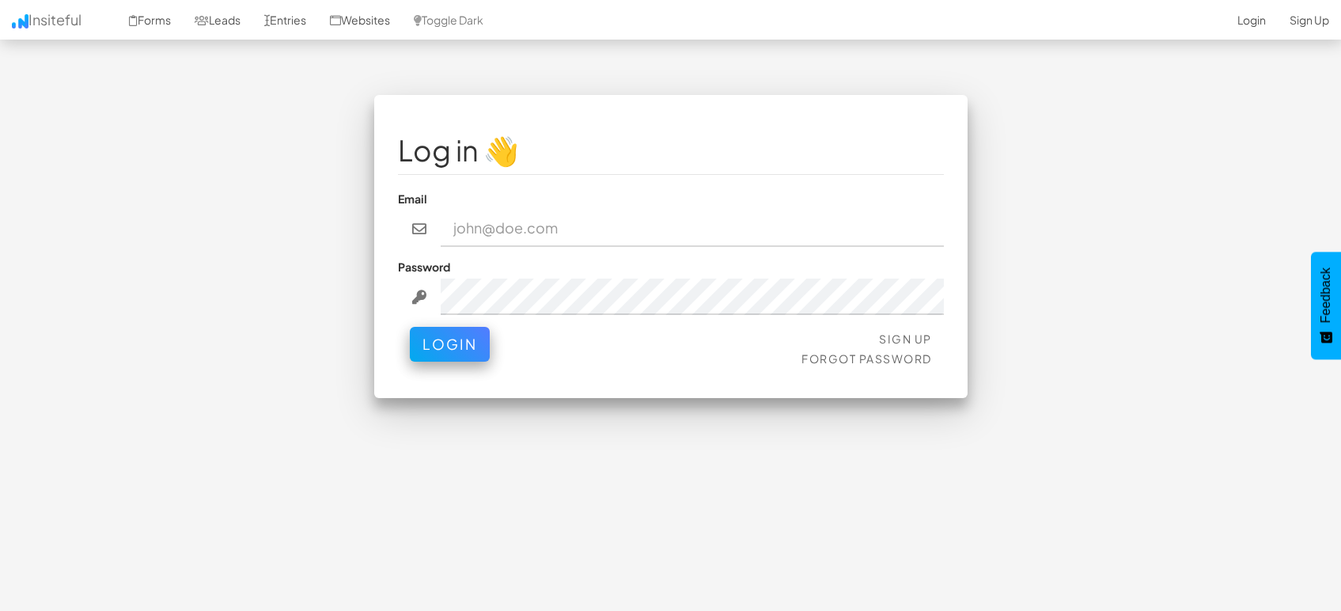  What do you see at coordinates (449, 344) in the screenshot?
I see `button: Login` at bounding box center [449, 344].